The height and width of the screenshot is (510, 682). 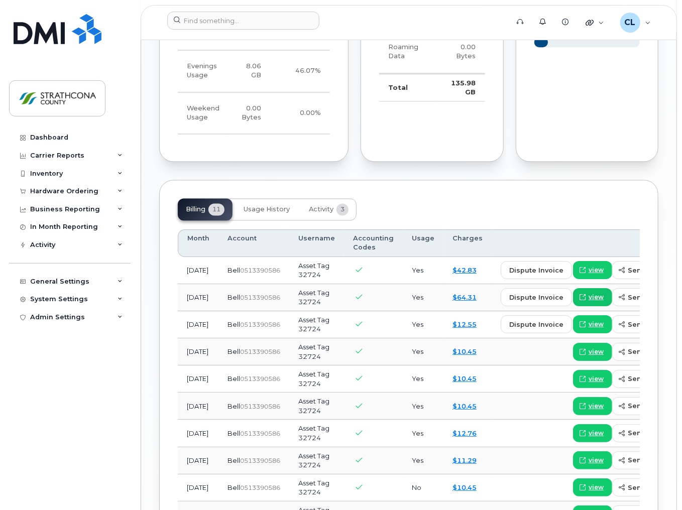 What do you see at coordinates (316, 243) in the screenshot?
I see `th: Username` at bounding box center [316, 243].